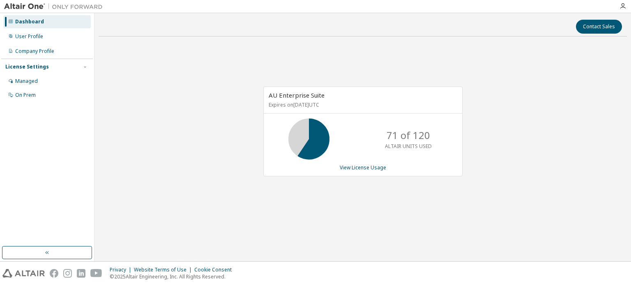  What do you see at coordinates (55, 7) in the screenshot?
I see `img: Altair One` at bounding box center [55, 7].